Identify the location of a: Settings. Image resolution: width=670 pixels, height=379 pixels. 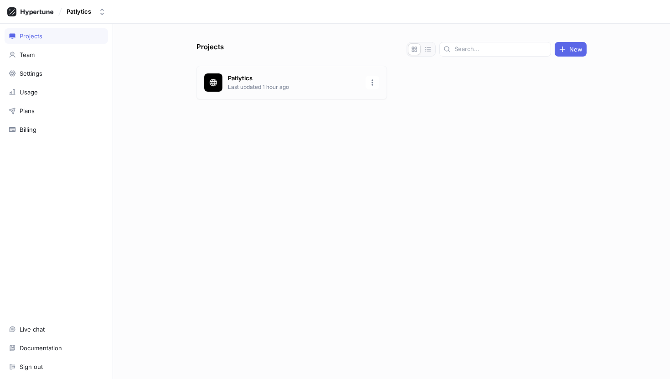
(56, 73).